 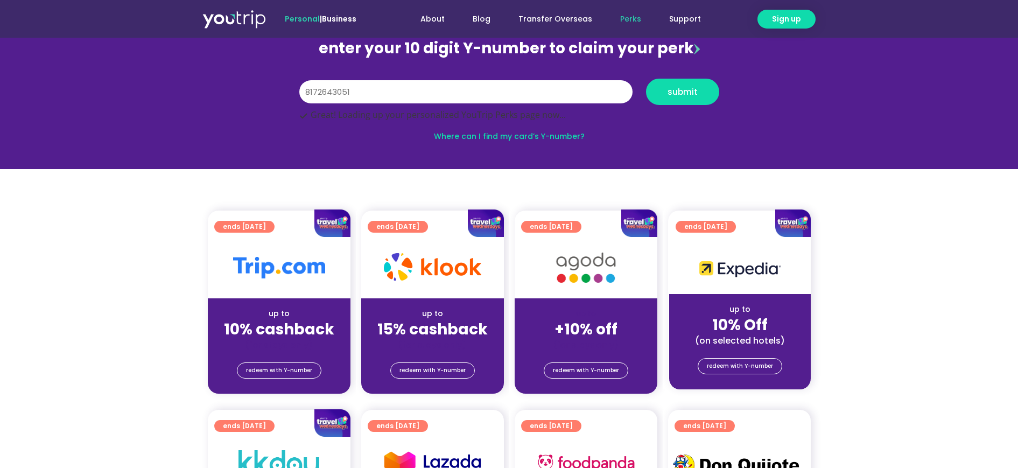 What do you see at coordinates (685, 19) in the screenshot?
I see `a: Support` at bounding box center [685, 19].